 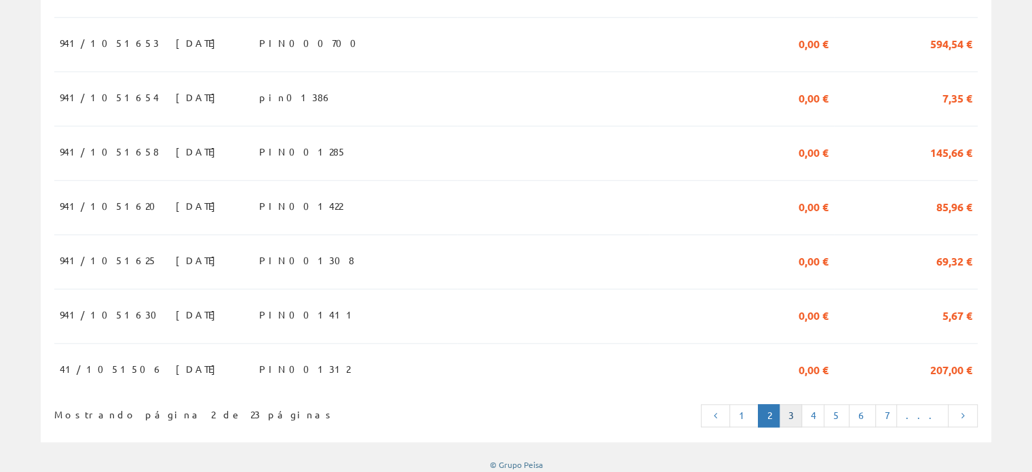 What do you see at coordinates (307, 260) in the screenshot?
I see `font: PIN001308` at bounding box center [307, 260].